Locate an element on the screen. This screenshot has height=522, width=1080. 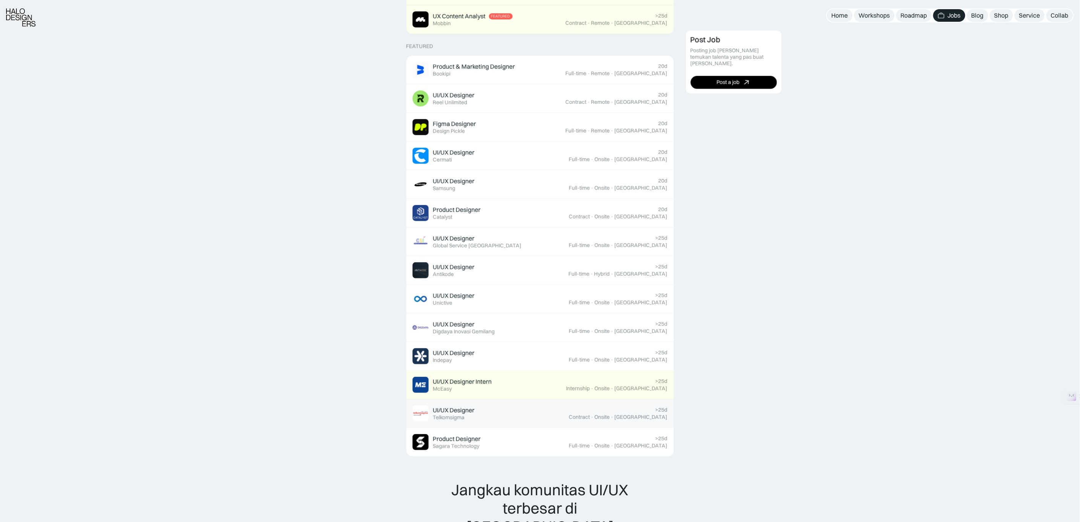
div: Antikode is located at coordinates (444, 274).